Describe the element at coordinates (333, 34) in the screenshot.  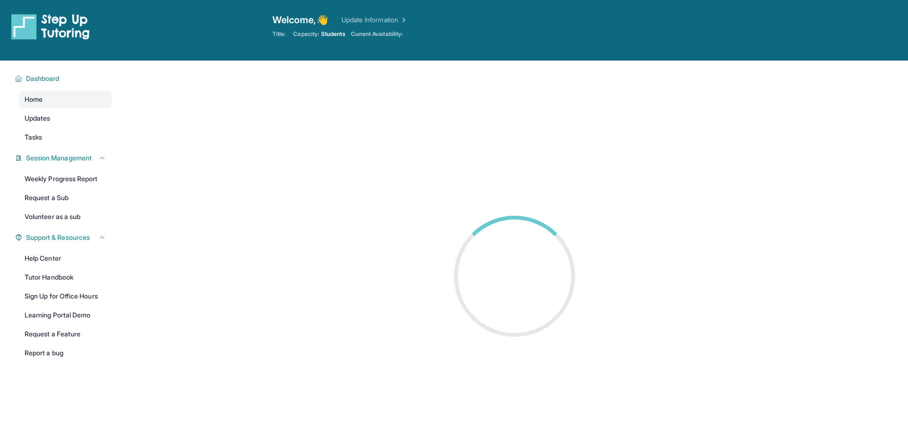
I see `span: Students` at that location.